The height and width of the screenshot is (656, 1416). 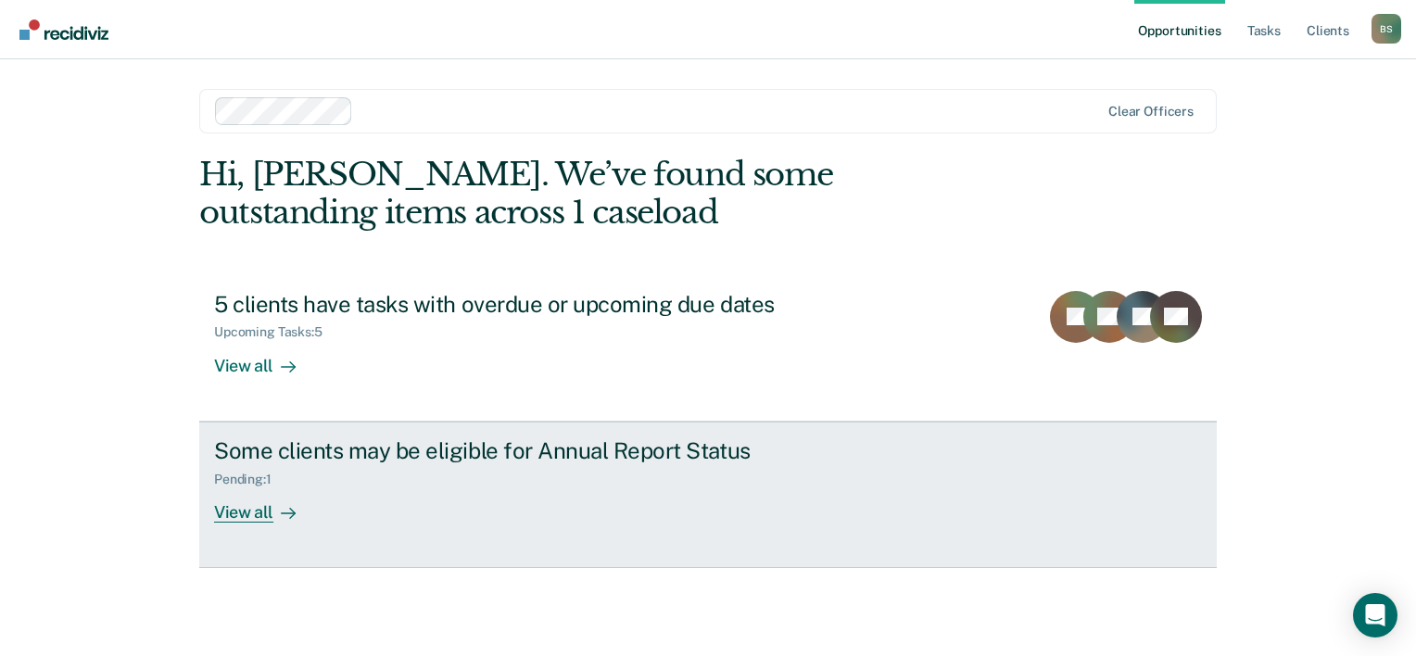 What do you see at coordinates (1387, 29) in the screenshot?
I see `button: Profile dropdown button` at bounding box center [1387, 29].